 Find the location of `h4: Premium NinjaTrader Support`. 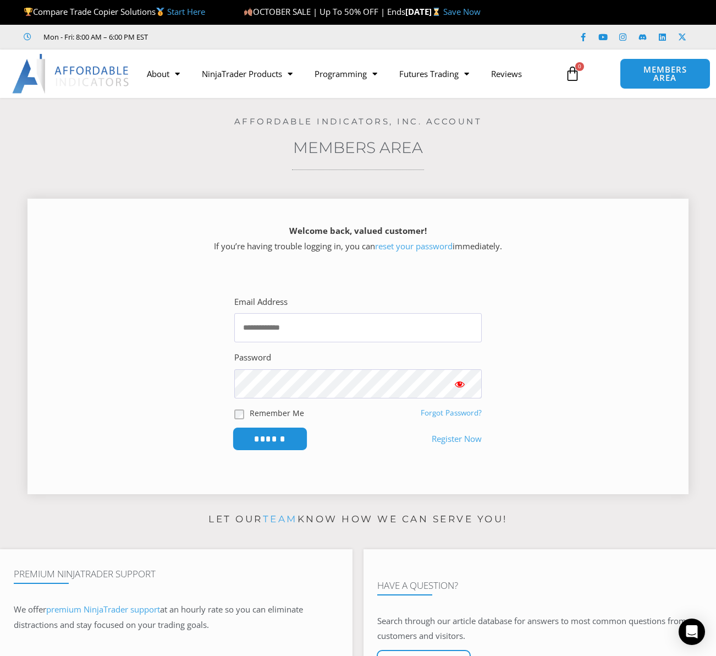

h4: Premium NinjaTrader Support is located at coordinates (176, 574).